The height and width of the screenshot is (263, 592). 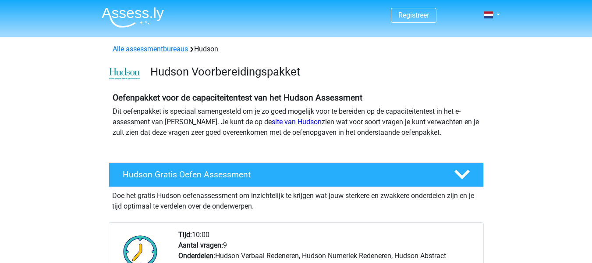 What do you see at coordinates (313, 71) in the screenshot?
I see `h3: Hudson Voorbereidingspakket` at bounding box center [313, 71].